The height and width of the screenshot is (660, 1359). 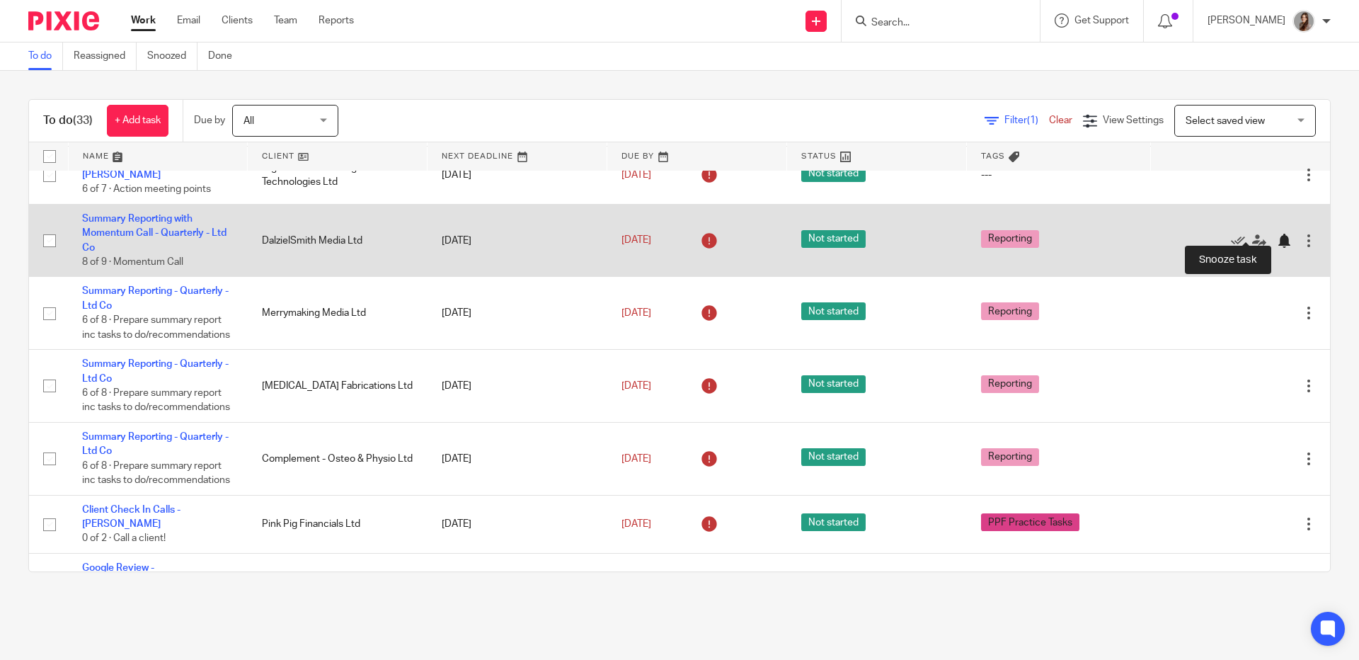 I want to click on span: (33), so click(x=83, y=120).